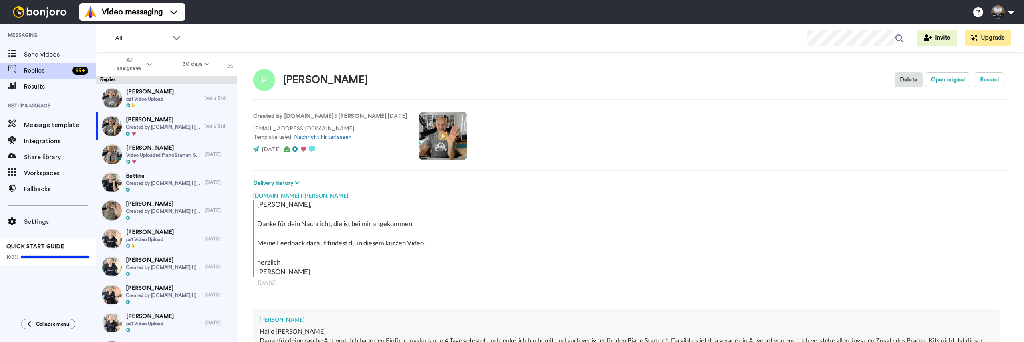 The image size is (1024, 342). I want to click on span: All, so click(142, 38).